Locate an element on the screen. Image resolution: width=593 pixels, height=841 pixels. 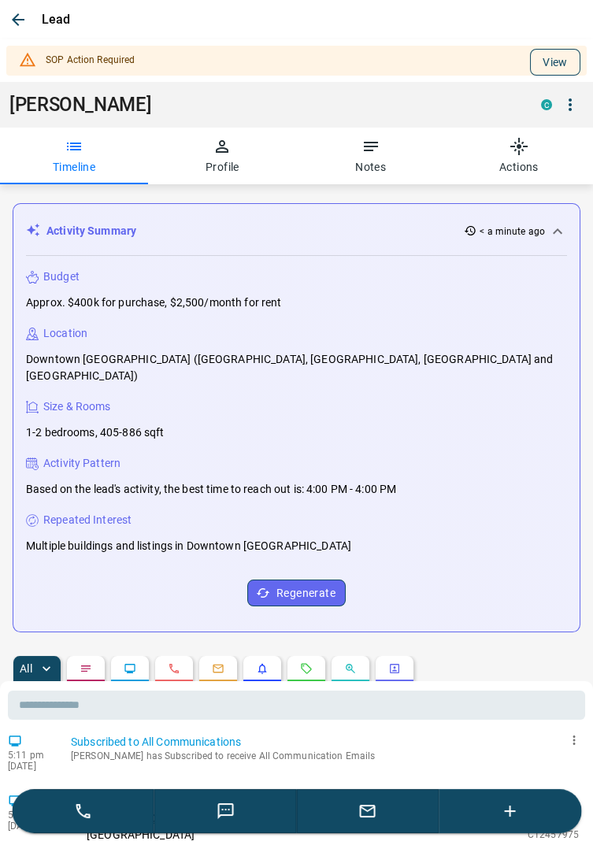
svg: Opportunities is located at coordinates (350, 668).